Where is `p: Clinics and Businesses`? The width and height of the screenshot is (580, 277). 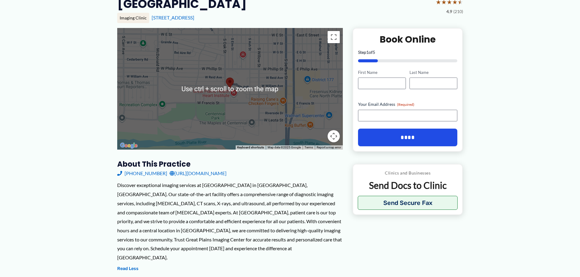
p: Clinics and Businesses is located at coordinates (408, 173).